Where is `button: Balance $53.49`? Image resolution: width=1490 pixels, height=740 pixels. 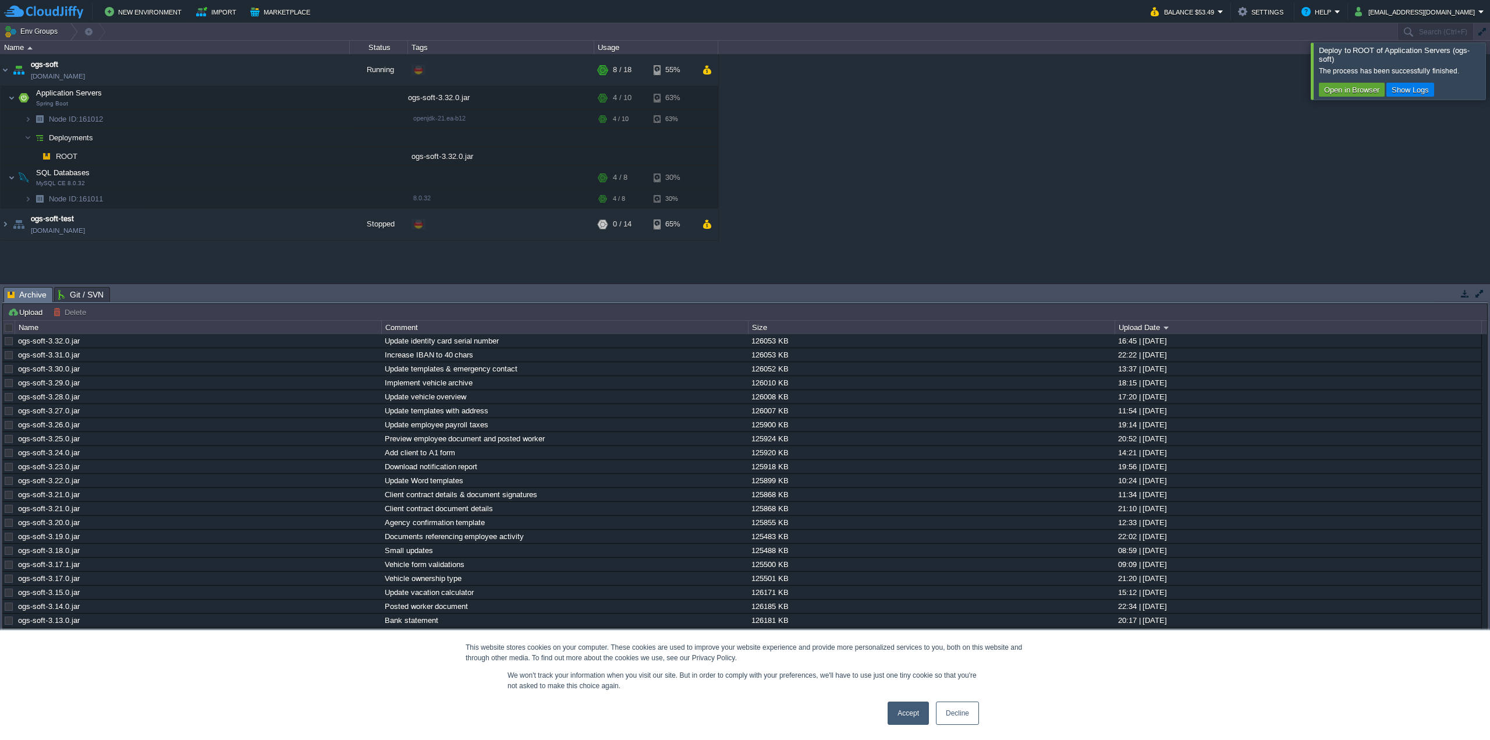
button: Balance $53.49 is located at coordinates (1184, 12).